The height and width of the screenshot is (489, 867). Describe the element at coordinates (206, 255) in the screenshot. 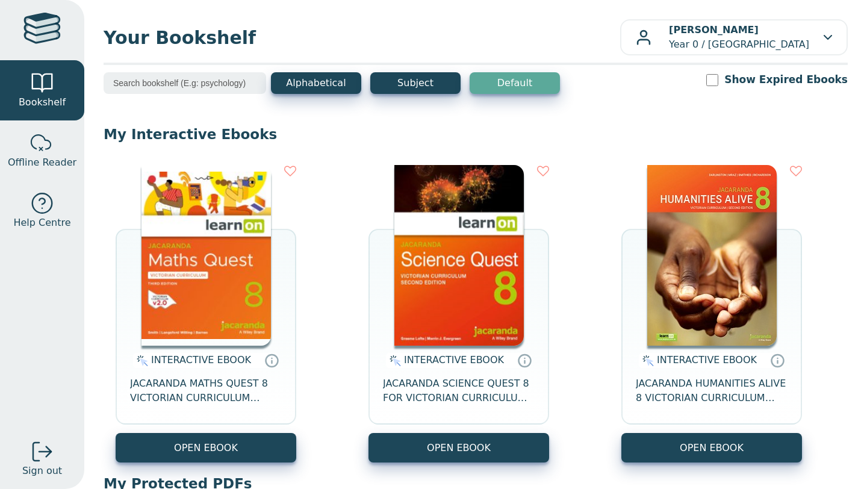

I see `img: c004558a-e884-43ec-b87a-da9408141e80.jpg` at that location.